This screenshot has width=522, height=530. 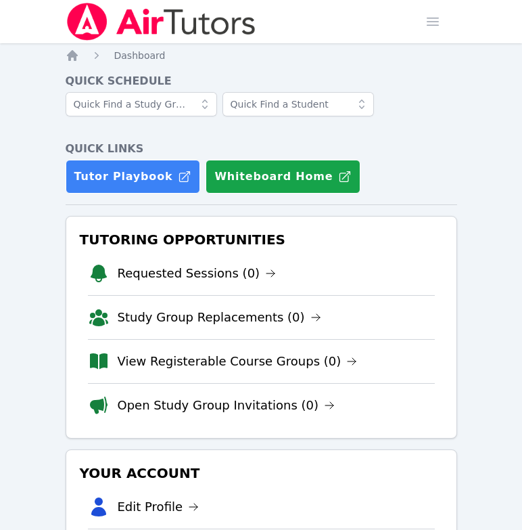 What do you see at coordinates (197, 273) in the screenshot?
I see `a: Requested Sessions (0)` at bounding box center [197, 273].